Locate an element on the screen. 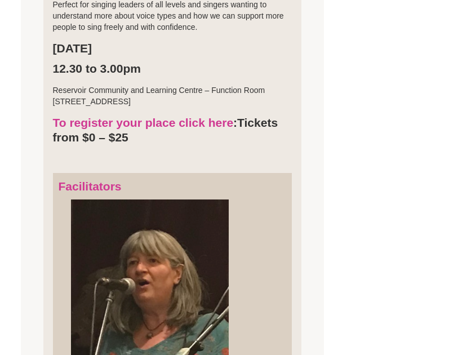 This screenshot has width=449, height=355. a: To register your place click here is located at coordinates (143, 122).